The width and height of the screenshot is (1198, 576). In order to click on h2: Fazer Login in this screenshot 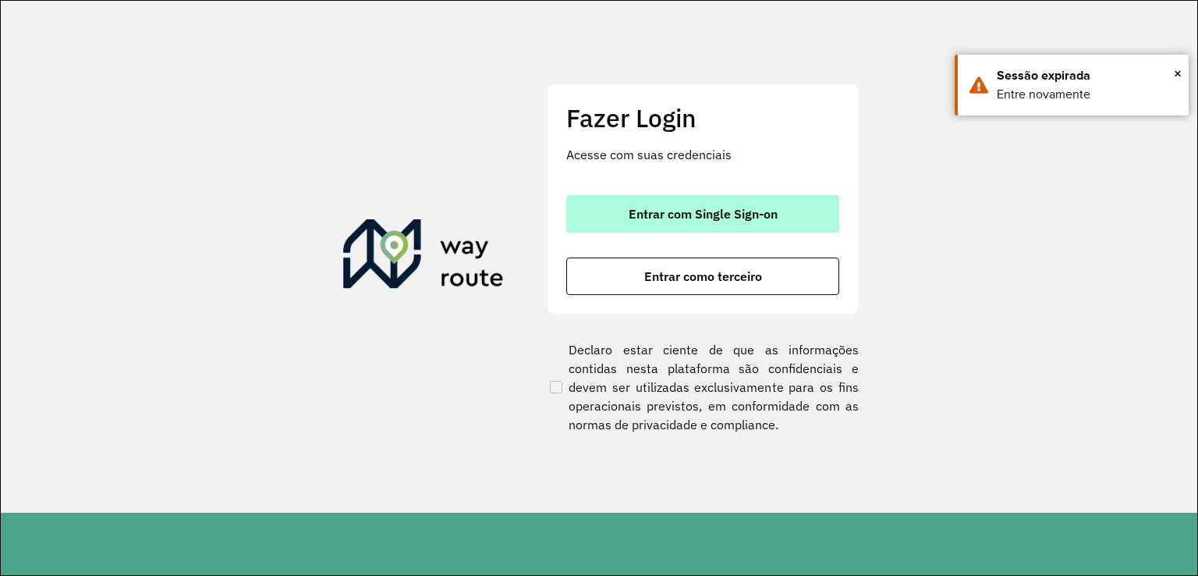, I will do `click(703, 118)`.